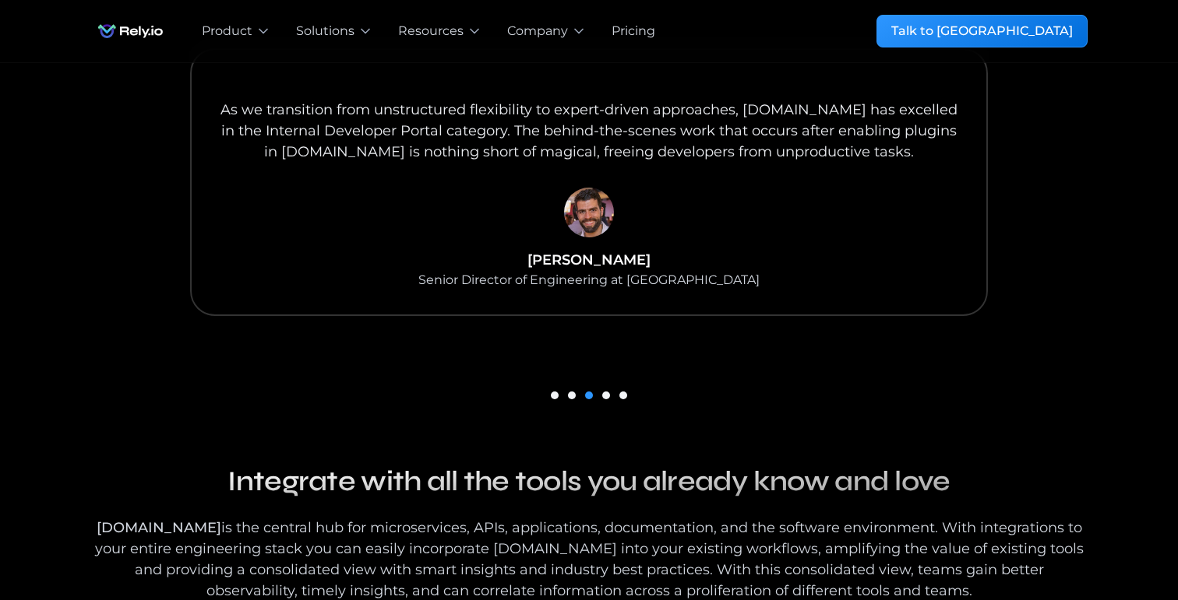 The image size is (1178, 600). Describe the element at coordinates (589, 396) in the screenshot. I see `div: Show slide 3 of 5` at that location.